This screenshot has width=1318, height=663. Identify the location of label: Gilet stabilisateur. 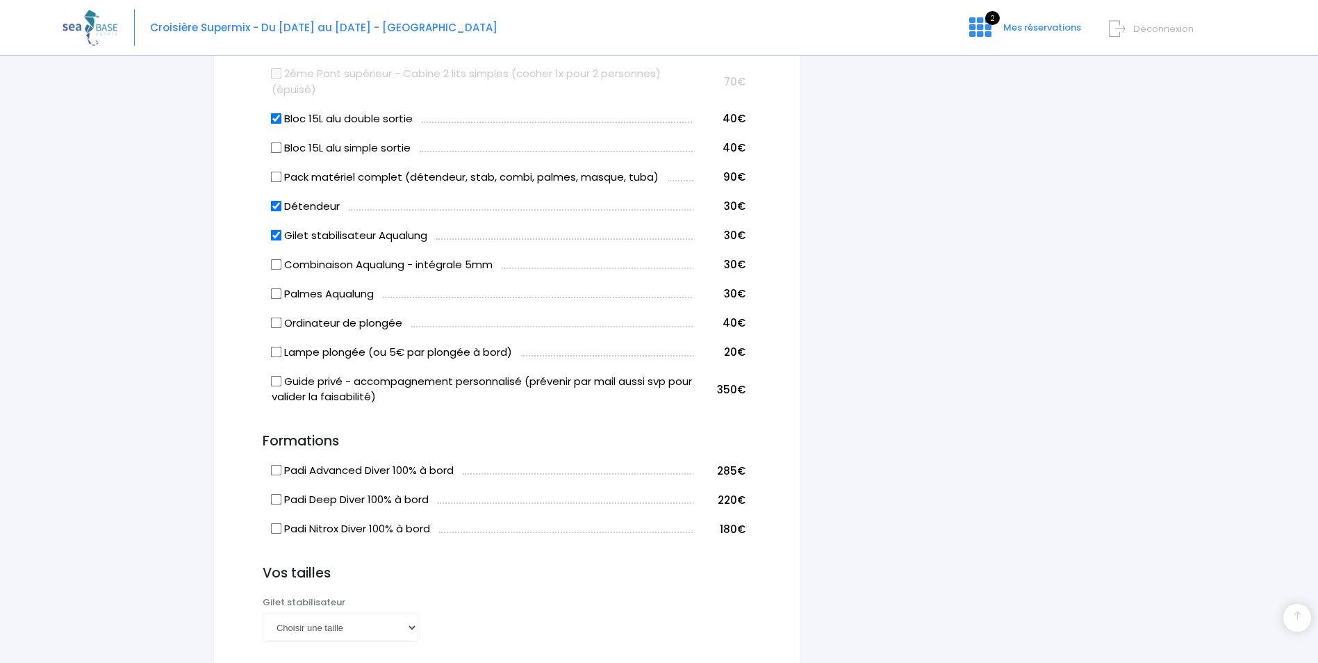
(304, 602).